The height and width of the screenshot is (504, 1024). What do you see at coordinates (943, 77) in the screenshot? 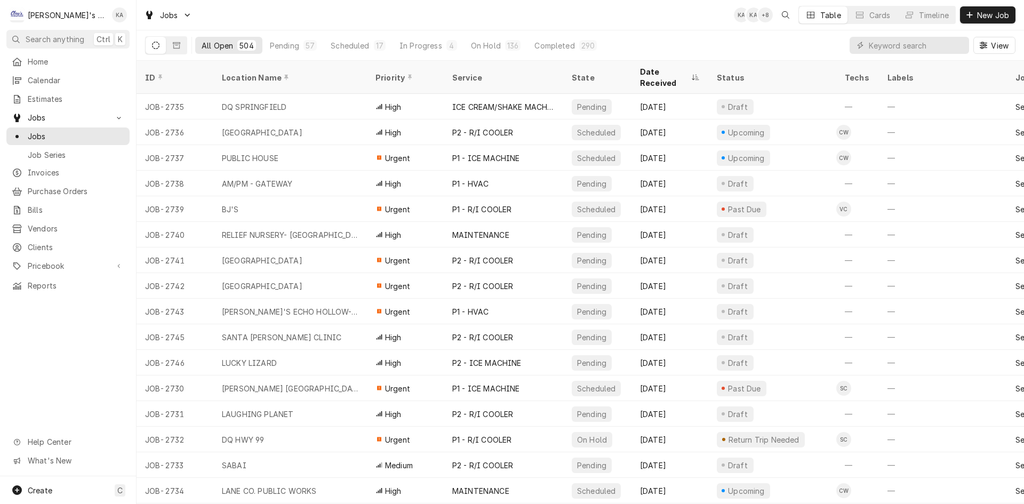
I see `div: Labels` at bounding box center [943, 77].